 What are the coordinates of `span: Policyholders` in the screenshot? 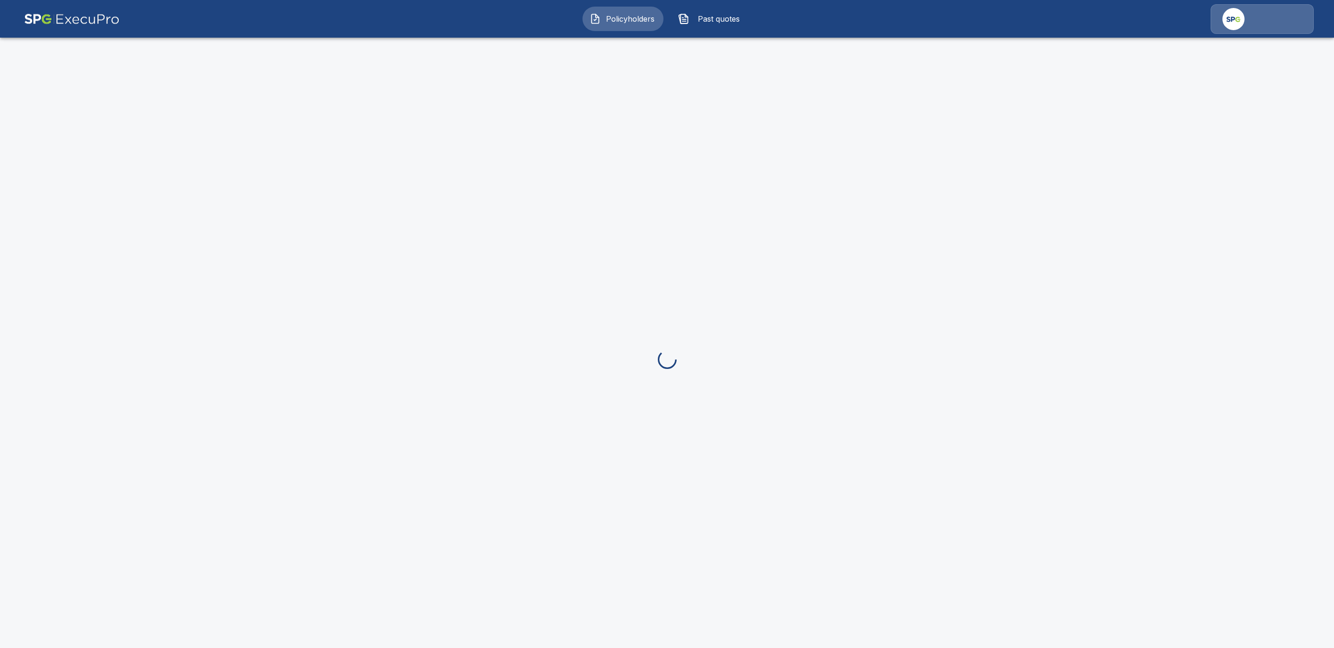 It's located at (630, 19).